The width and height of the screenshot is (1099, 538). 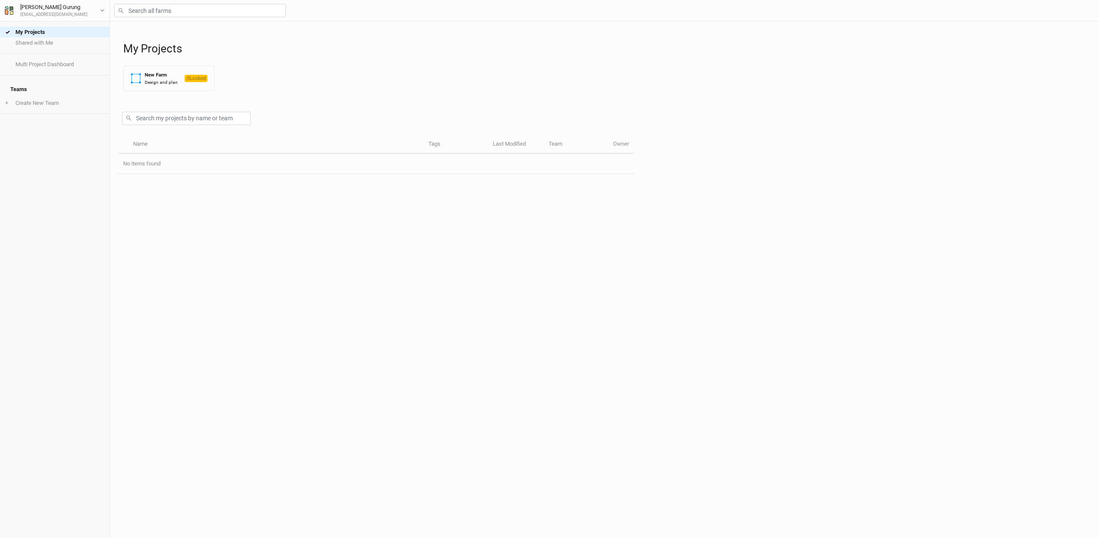 What do you see at coordinates (196, 78) in the screenshot?
I see `span: Locked` at bounding box center [196, 78].